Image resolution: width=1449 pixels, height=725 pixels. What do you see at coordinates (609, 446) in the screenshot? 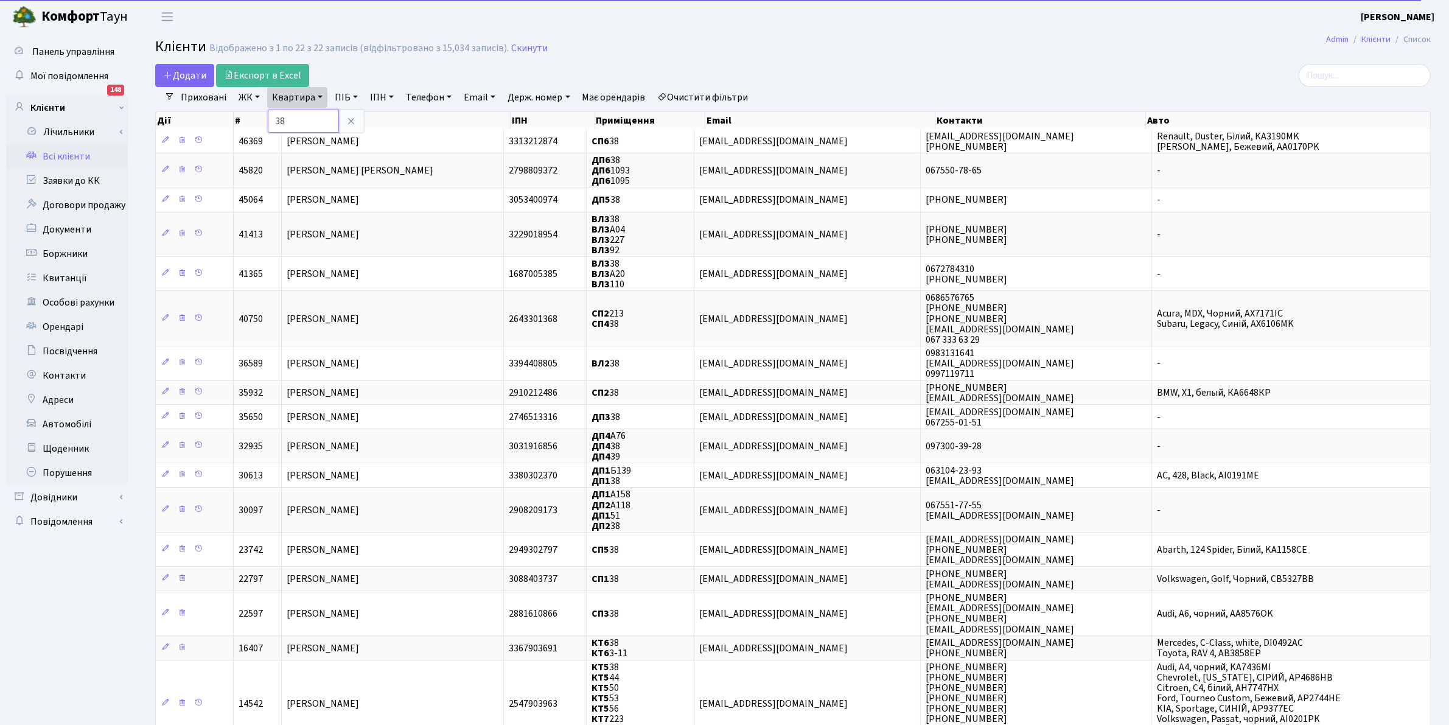
I see `span: А76 38 39` at bounding box center [609, 446].